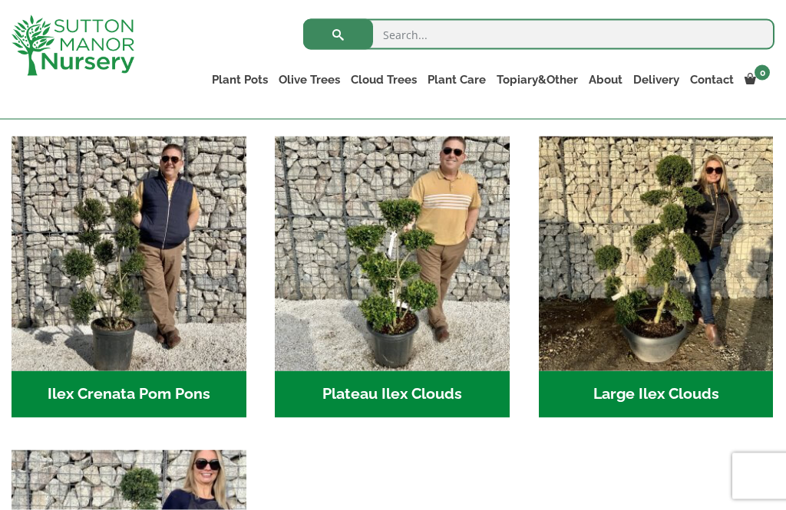 The height and width of the screenshot is (510, 786). What do you see at coordinates (656, 80) in the screenshot?
I see `a: Delivery` at bounding box center [656, 80].